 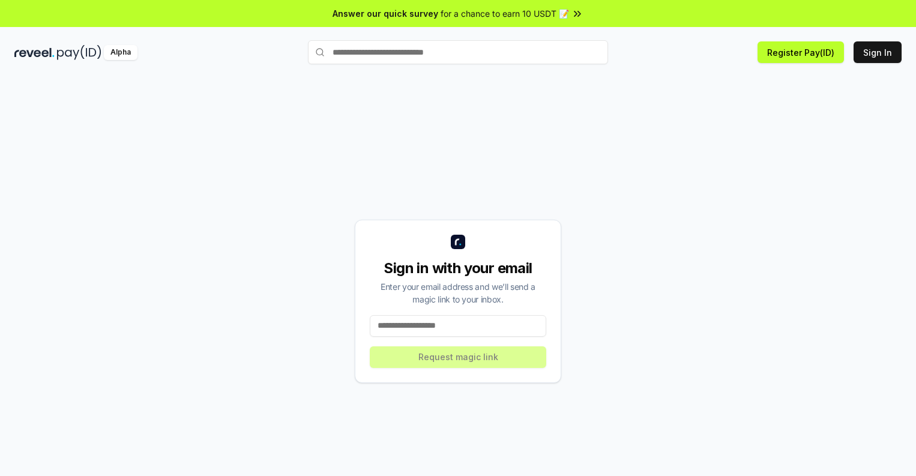 I want to click on div: Sign in with your email, so click(x=458, y=268).